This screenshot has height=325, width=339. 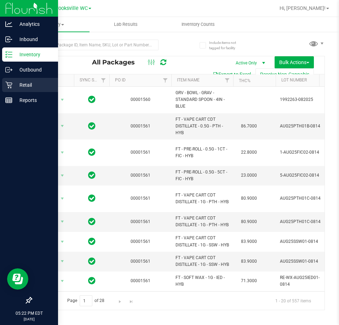 What do you see at coordinates (93, 80) in the screenshot?
I see `a: Sync Status` at bounding box center [93, 80].